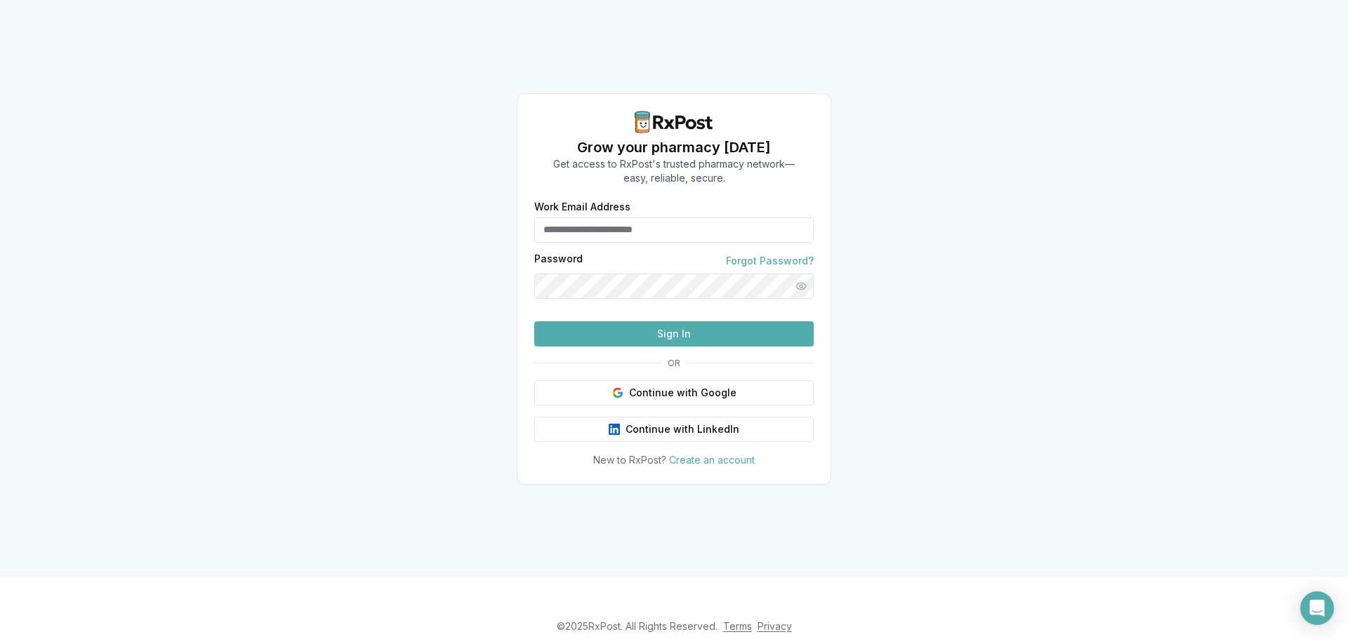 The height and width of the screenshot is (639, 1348). What do you see at coordinates (674, 334) in the screenshot?
I see `button: Sign In` at bounding box center [674, 334].